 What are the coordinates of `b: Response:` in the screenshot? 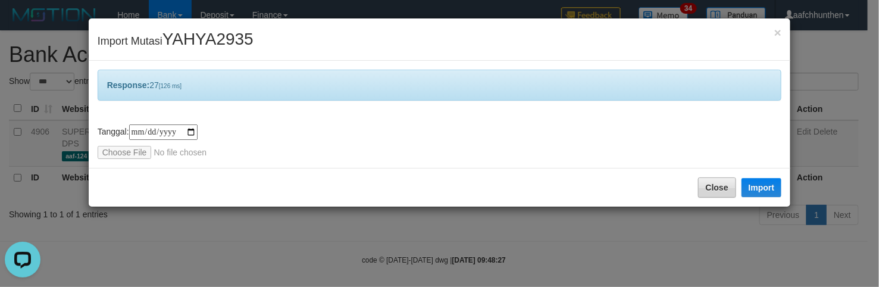 It's located at (128, 85).